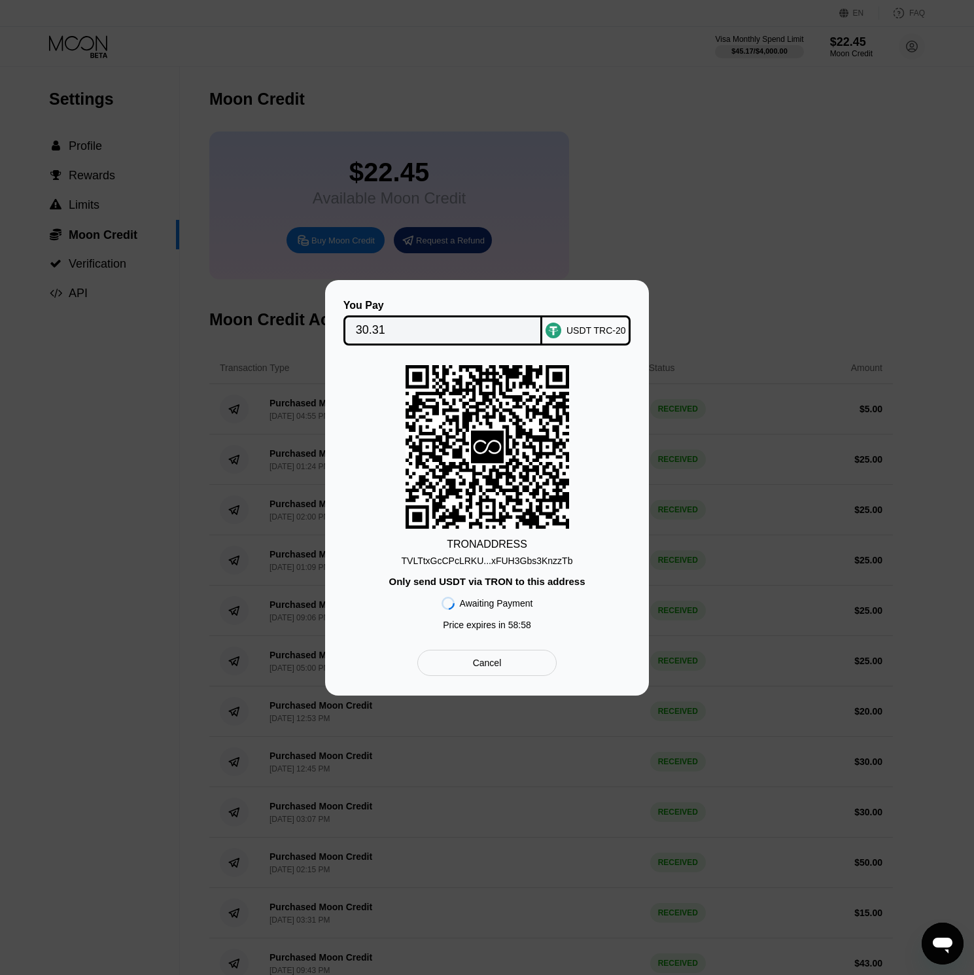 Image resolution: width=974 pixels, height=975 pixels. I want to click on span: 58 : 58, so click(520, 625).